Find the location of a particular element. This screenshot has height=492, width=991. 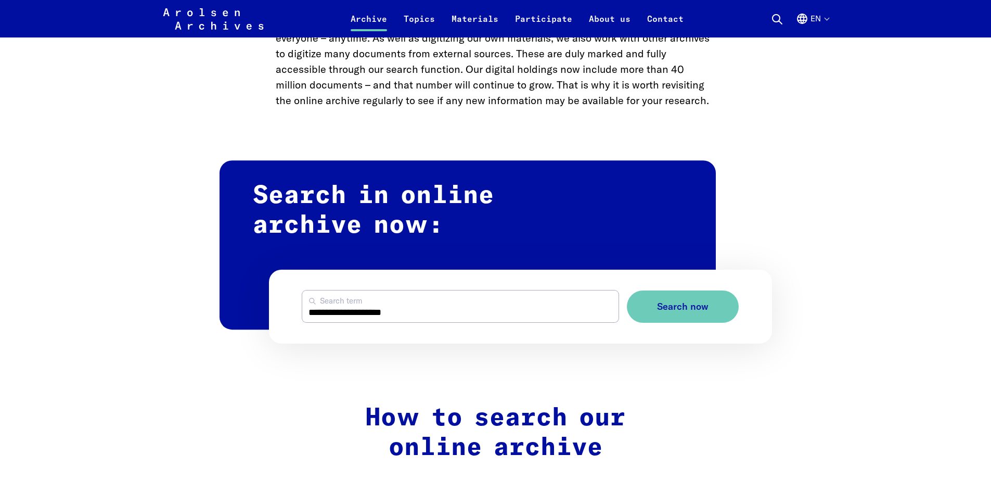

h2: How to search our online archive is located at coordinates (496, 433).